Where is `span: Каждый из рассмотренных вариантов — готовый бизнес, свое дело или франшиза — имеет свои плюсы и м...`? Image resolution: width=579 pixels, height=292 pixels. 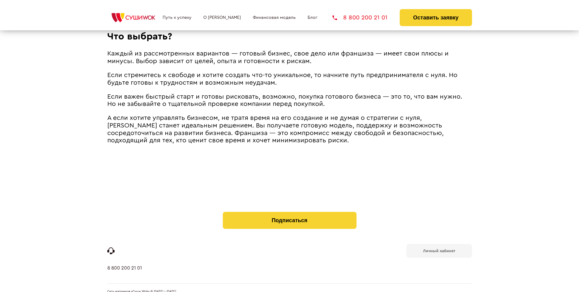
span: Каждый из рассмотренных вариантов — готовый бизнес, свое дело или франшиза — имеет свои плюсы и м... is located at coordinates (278, 57).